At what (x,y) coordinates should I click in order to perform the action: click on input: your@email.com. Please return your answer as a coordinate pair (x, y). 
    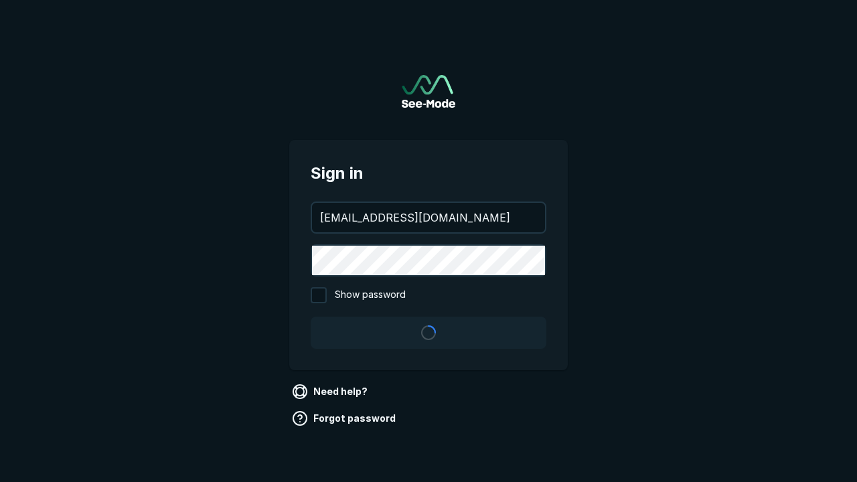
    Looking at the image, I should click on (428, 217).